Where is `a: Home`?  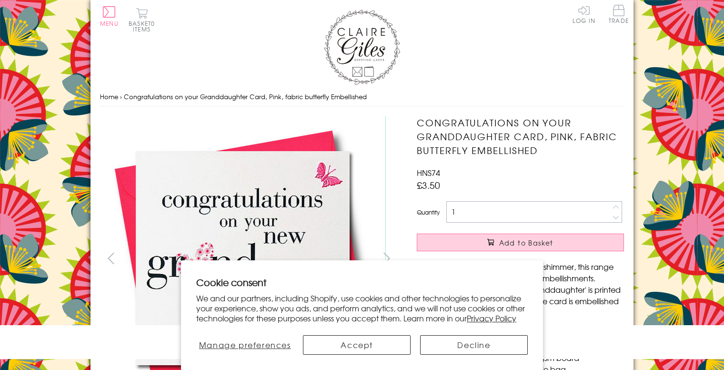
a: Home is located at coordinates (109, 96).